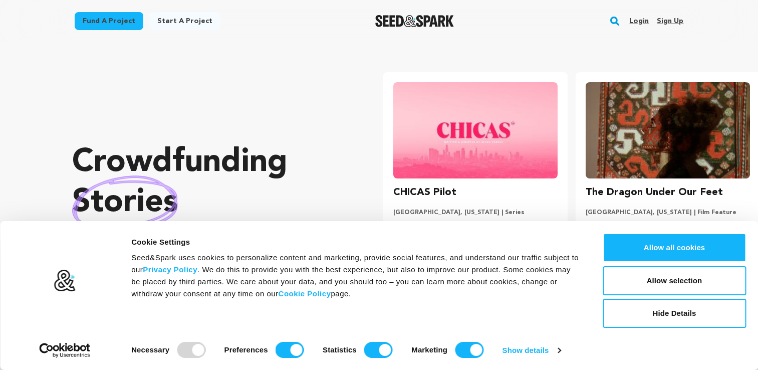 Image resolution: width=758 pixels, height=370 pixels. Describe the element at coordinates (674, 280) in the screenshot. I see `button: Allow selection` at that location.